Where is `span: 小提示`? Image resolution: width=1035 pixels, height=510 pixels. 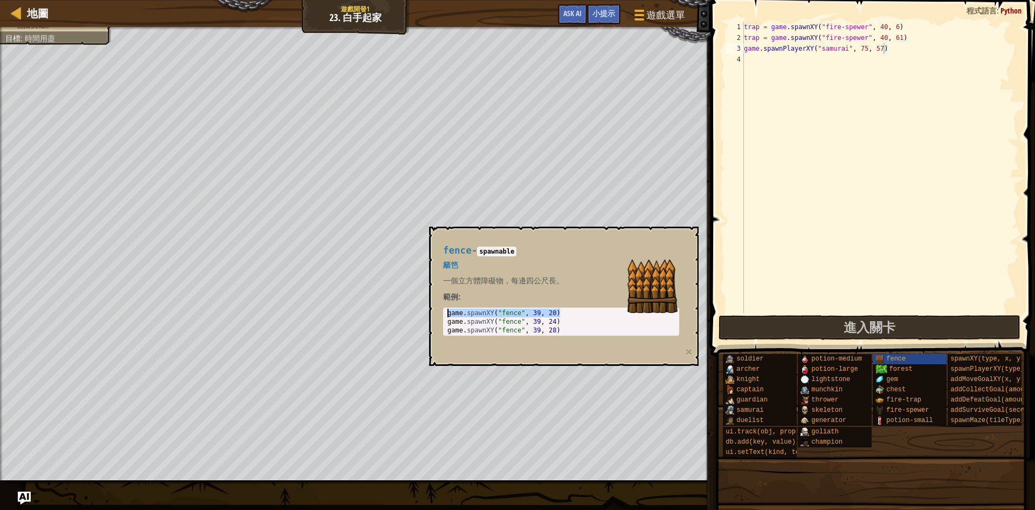 span: 小提示 is located at coordinates (604, 13).